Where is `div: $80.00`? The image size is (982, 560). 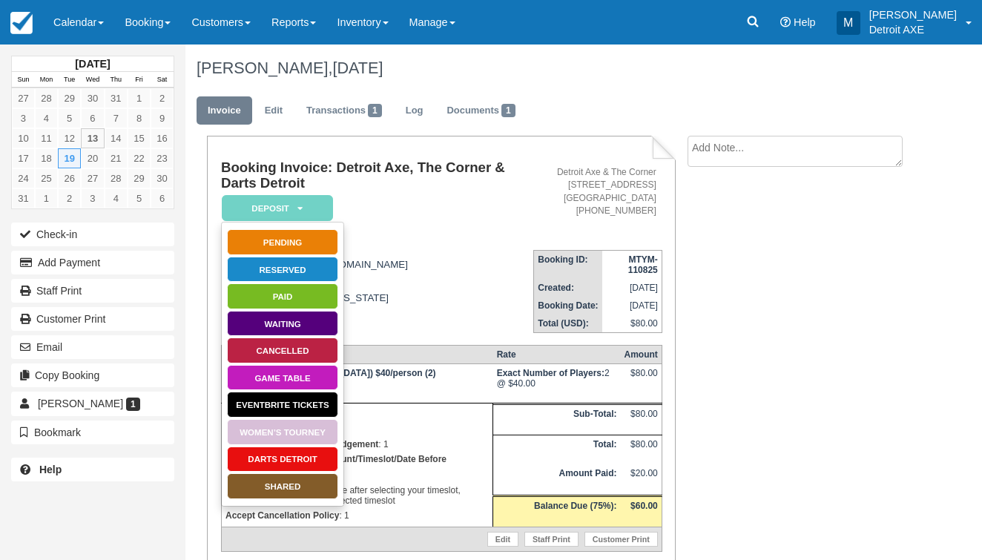 div: $80.00 is located at coordinates (640, 379).